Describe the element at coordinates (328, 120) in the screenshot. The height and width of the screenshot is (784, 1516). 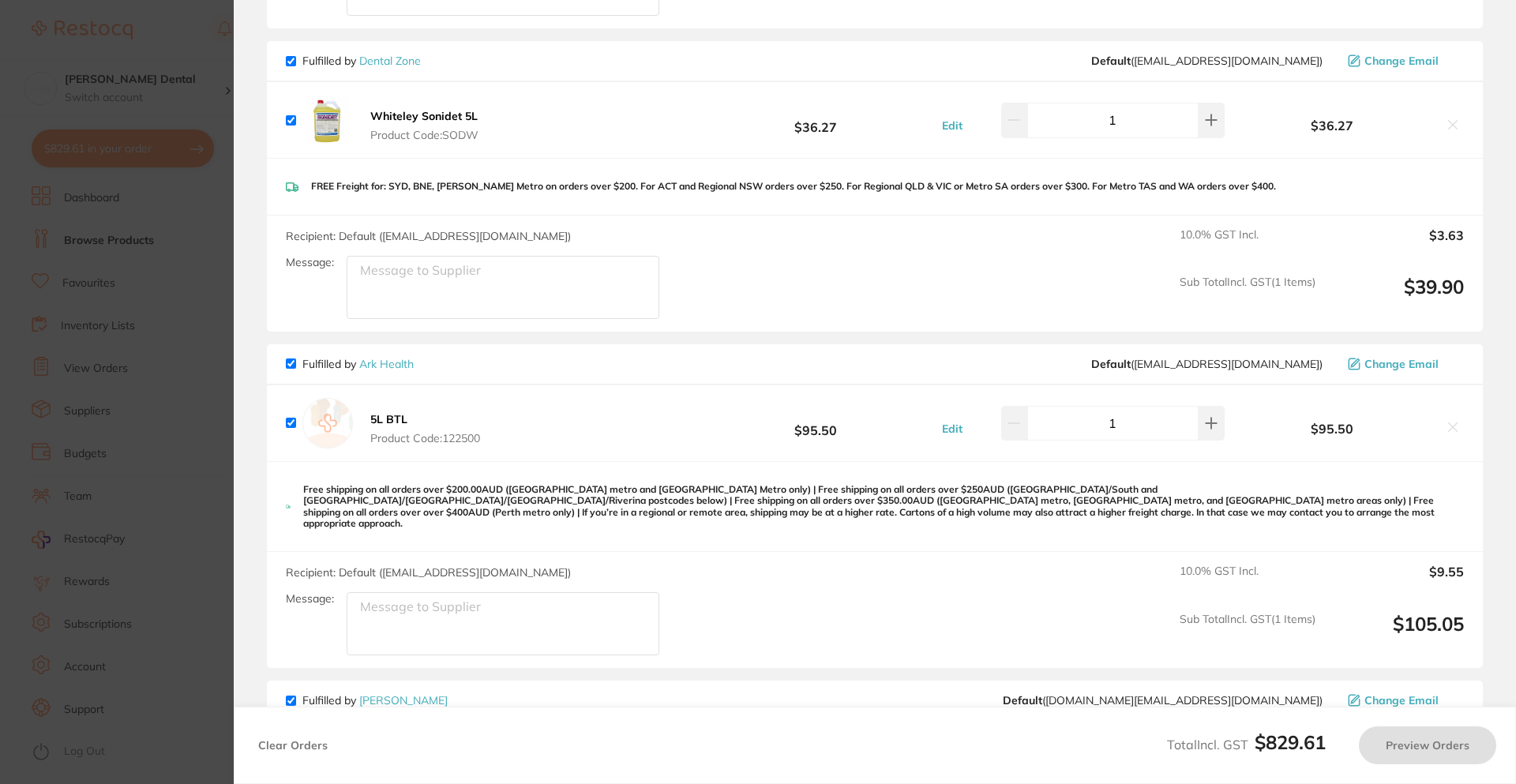
I see `img: MXpzYnZrMg` at that location.